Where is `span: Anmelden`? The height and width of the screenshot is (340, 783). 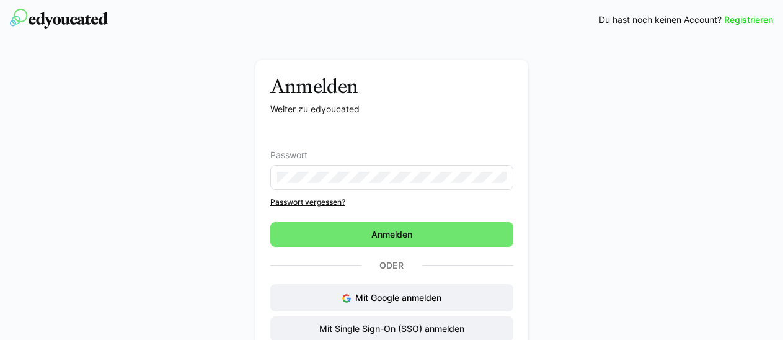
span: Anmelden is located at coordinates (392, 234).